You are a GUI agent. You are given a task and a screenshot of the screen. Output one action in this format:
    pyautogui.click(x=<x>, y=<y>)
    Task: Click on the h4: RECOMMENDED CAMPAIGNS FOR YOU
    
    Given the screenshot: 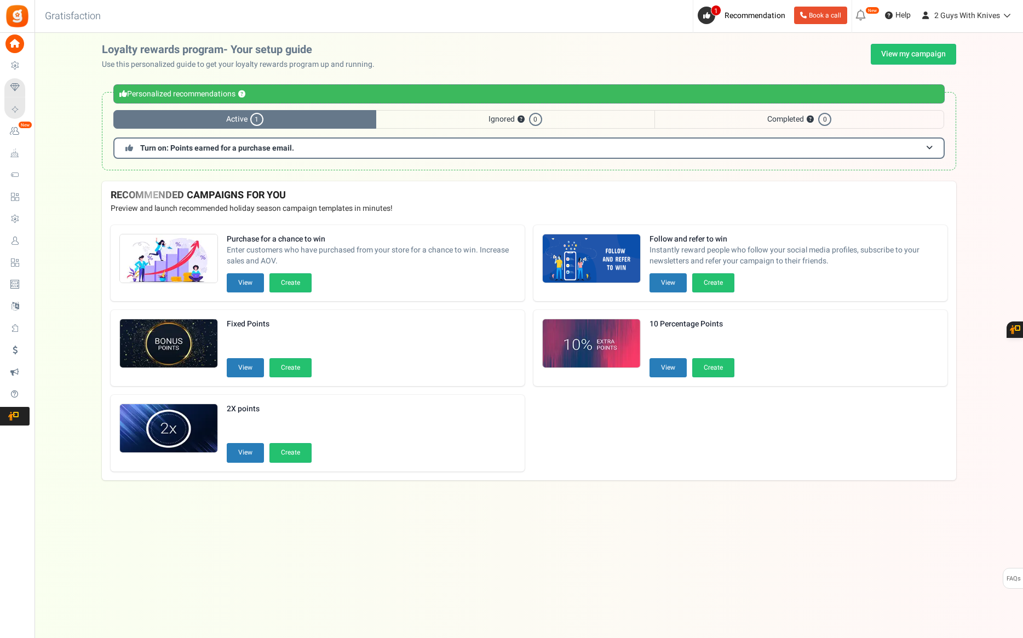 What is the action you would take?
    pyautogui.click(x=529, y=196)
    